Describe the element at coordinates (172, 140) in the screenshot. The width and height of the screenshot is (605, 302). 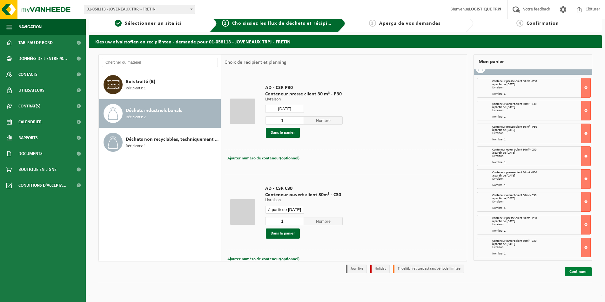
I see `span: Déchets non recyclables, techniquement non combustibles (combustibles)` at that location.